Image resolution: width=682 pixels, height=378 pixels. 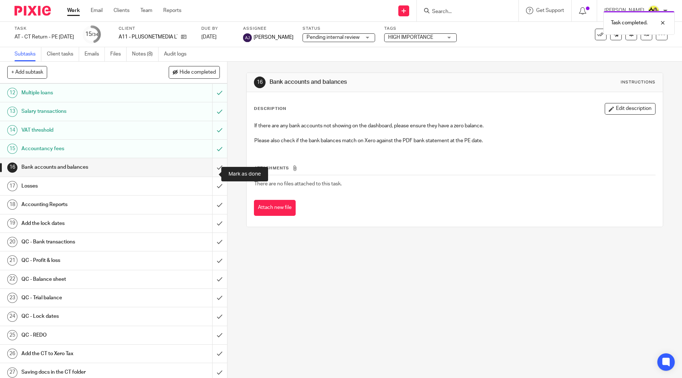 I want to click on button: Attach new file, so click(x=275, y=208).